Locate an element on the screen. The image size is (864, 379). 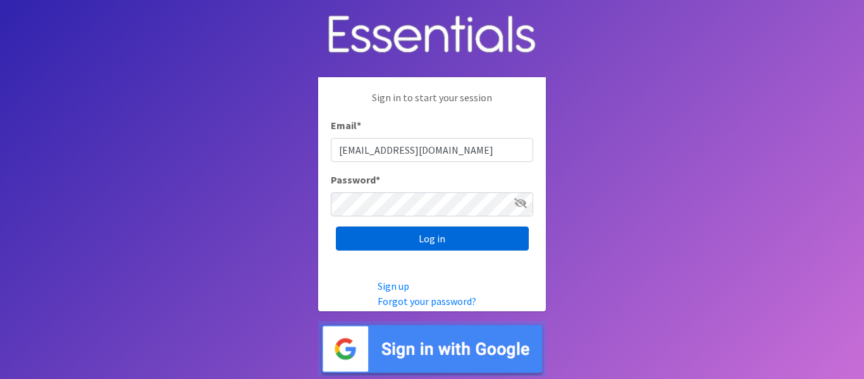
img: Sign in with Google is located at coordinates (432, 349).